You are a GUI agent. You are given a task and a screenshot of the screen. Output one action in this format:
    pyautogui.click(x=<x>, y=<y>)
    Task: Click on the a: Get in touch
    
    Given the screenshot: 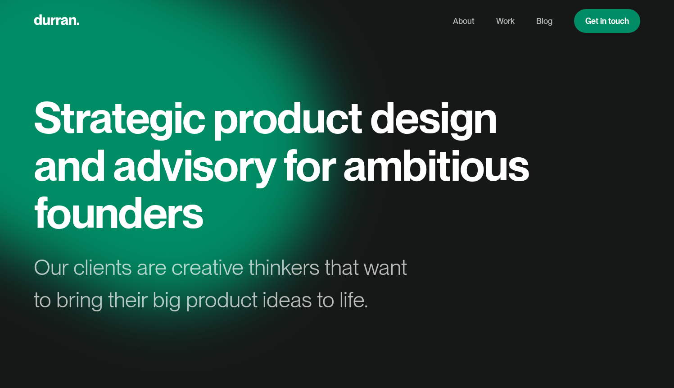 What is the action you would take?
    pyautogui.click(x=607, y=21)
    